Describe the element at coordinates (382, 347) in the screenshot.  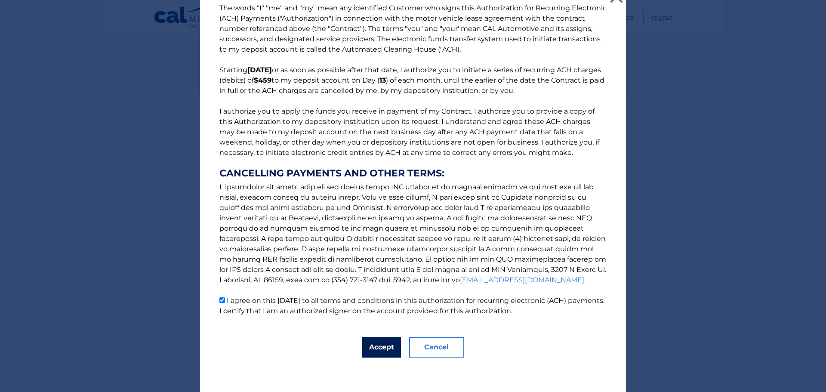
I see `button: Accept` at that location.